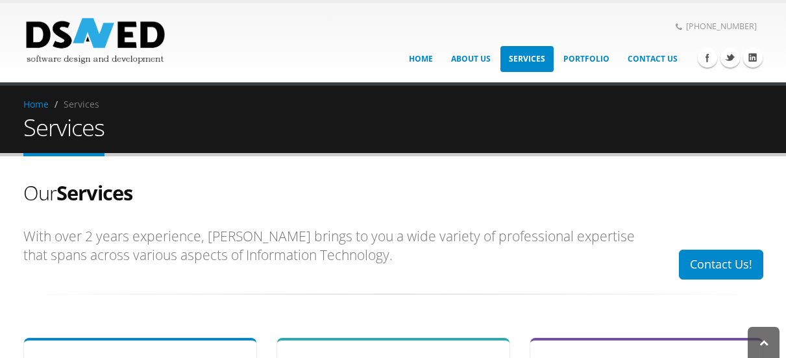 This screenshot has height=358, width=786. Describe the element at coordinates (707, 58) in the screenshot. I see `a: Facebook` at that location.